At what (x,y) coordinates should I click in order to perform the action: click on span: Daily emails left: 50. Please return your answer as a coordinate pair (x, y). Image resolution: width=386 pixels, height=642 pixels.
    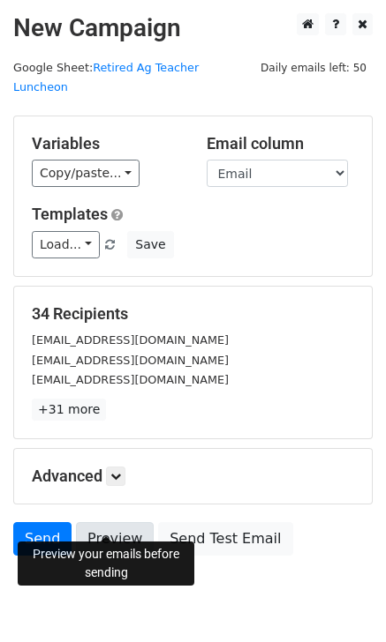
    Looking at the image, I should click on (313, 68).